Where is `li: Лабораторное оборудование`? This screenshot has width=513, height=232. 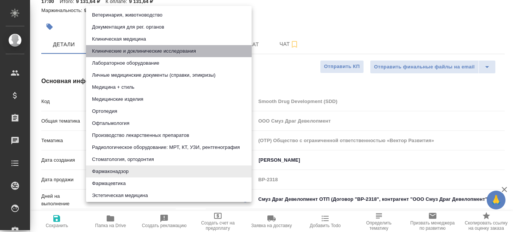
li: Лабораторное оборудование is located at coordinates (169, 63).